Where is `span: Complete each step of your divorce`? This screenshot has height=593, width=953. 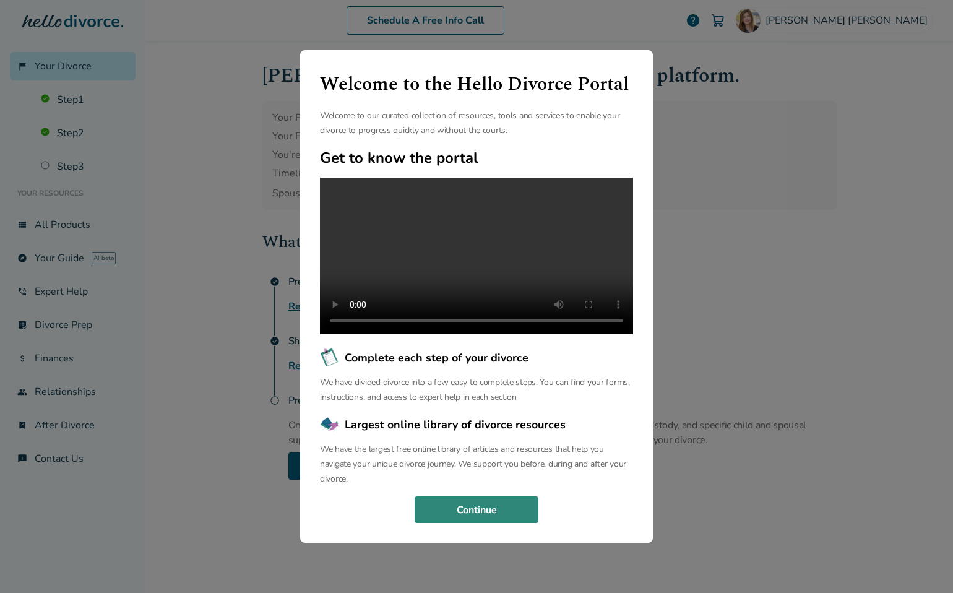 span: Complete each step of your divorce is located at coordinates (436, 358).